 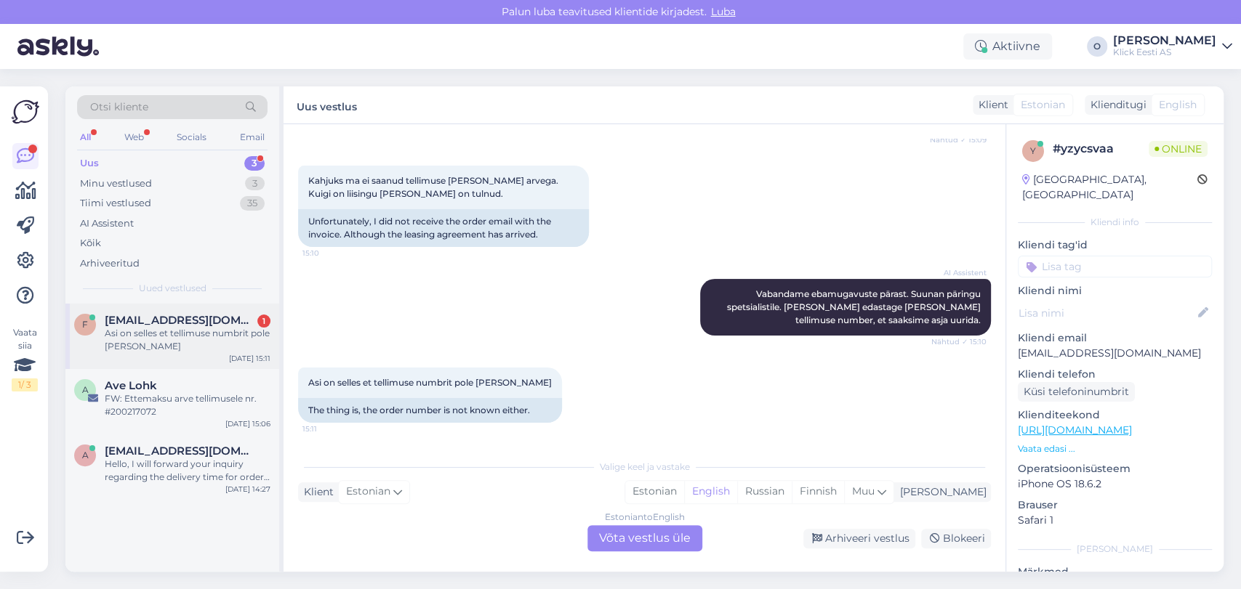 What do you see at coordinates (172, 289) in the screenshot?
I see `span: Uued vestlused` at bounding box center [172, 289].